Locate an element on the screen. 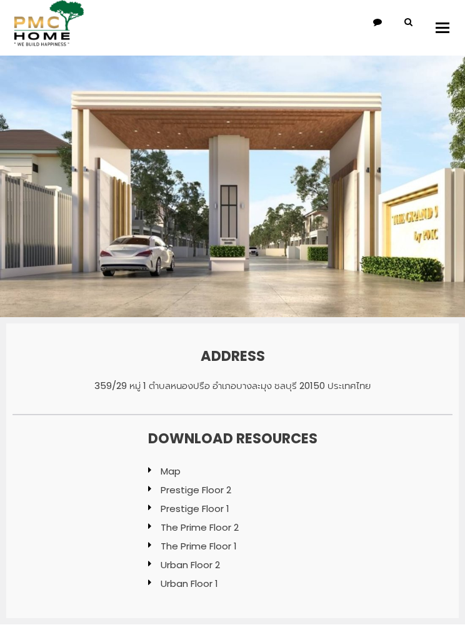 The width and height of the screenshot is (465, 630). a: Prestige Floor 1 is located at coordinates (195, 508).